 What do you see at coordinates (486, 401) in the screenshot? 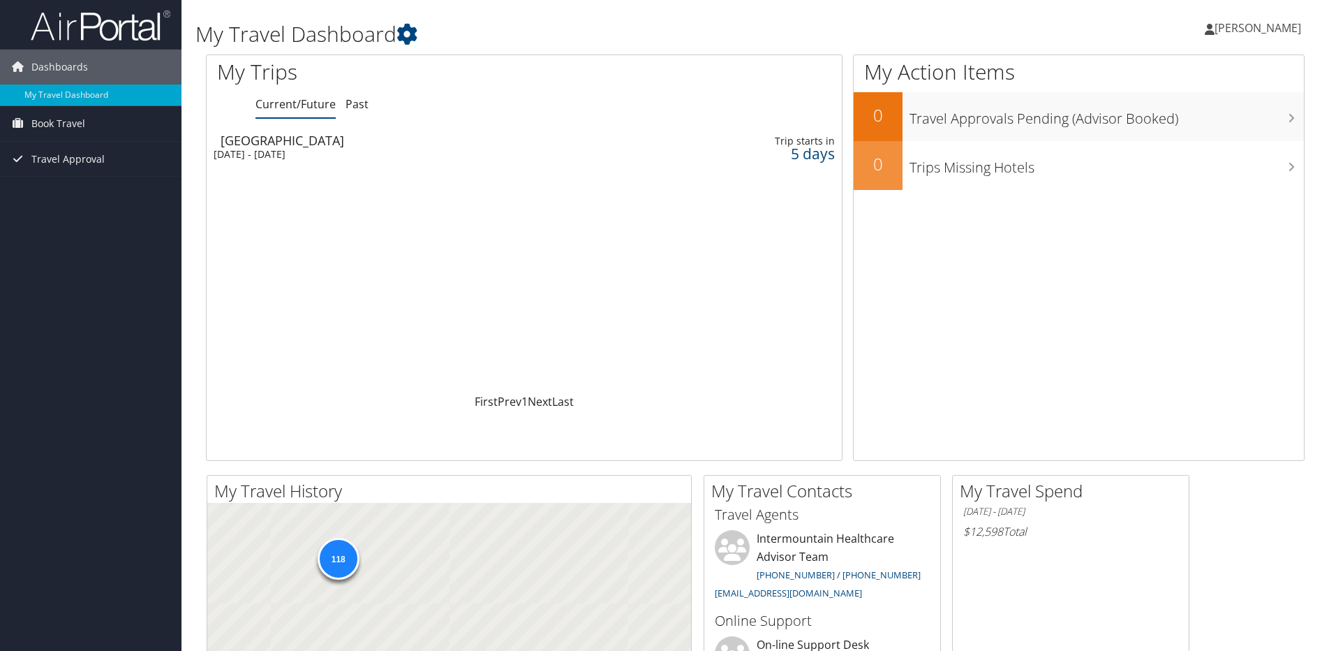
I see `a: First` at bounding box center [486, 401].